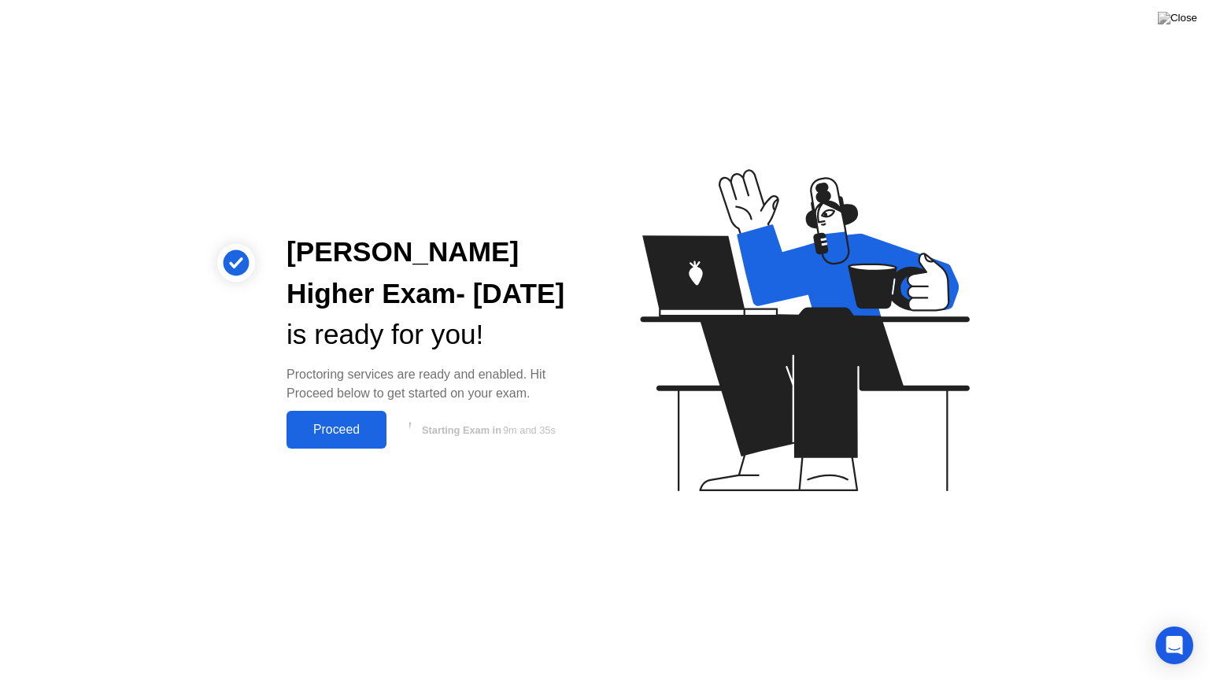 The width and height of the screenshot is (1209, 680). I want to click on div: Proceed, so click(336, 430).